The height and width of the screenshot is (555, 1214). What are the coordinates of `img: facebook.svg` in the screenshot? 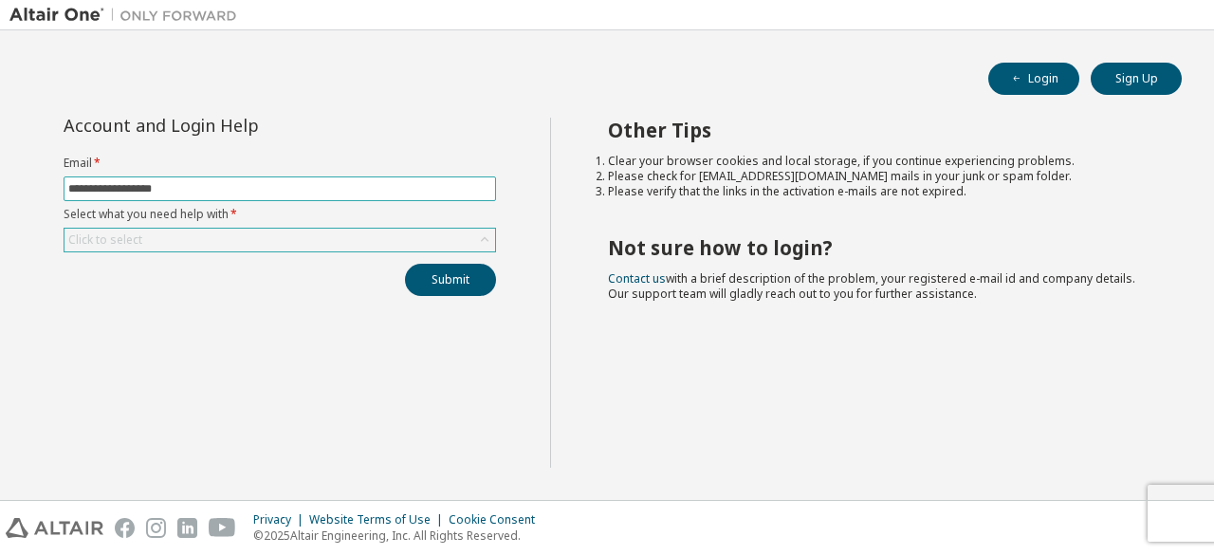 It's located at (124, 527).